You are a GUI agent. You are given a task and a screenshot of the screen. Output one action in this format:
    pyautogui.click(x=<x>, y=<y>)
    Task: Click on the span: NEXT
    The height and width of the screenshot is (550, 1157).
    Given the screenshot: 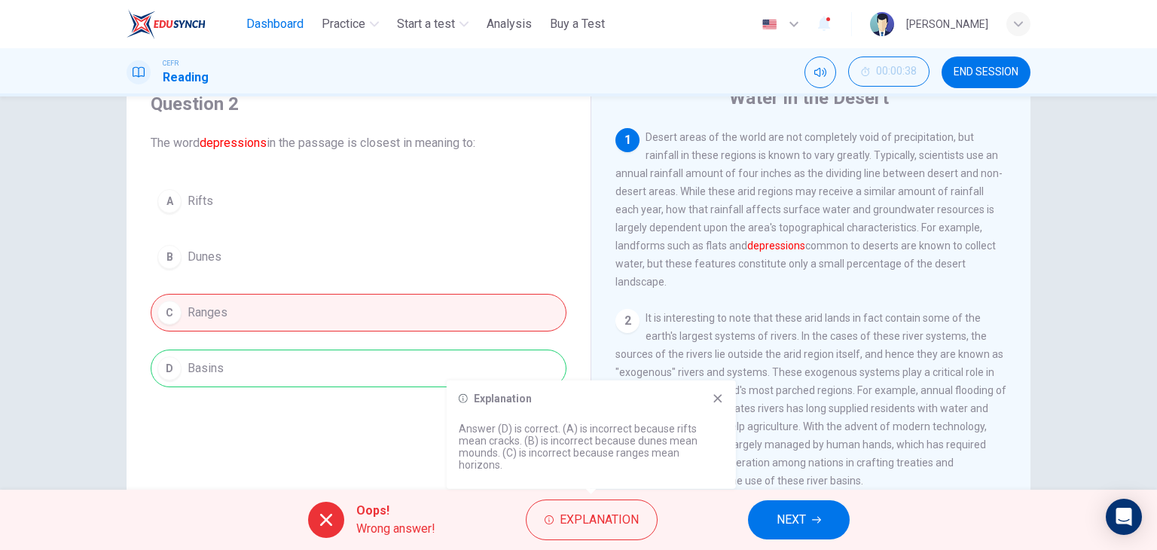 What is the action you would take?
    pyautogui.click(x=791, y=520)
    